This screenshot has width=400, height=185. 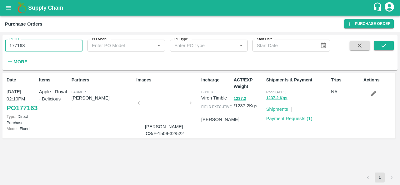 What do you see at coordinates (44, 46) in the screenshot?
I see `input: Enter PO ID` at bounding box center [44, 46].